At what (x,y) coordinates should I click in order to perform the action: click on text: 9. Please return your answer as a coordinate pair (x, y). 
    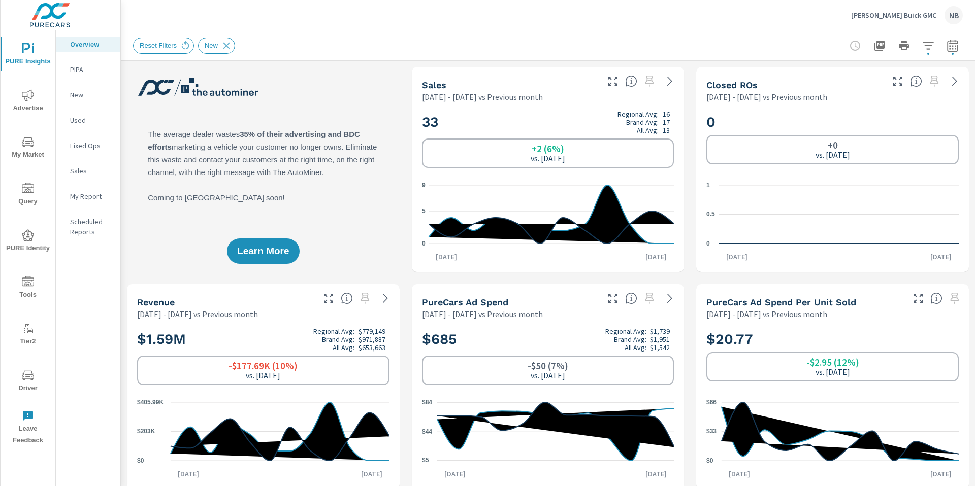
    Looking at the image, I should click on (424, 185).